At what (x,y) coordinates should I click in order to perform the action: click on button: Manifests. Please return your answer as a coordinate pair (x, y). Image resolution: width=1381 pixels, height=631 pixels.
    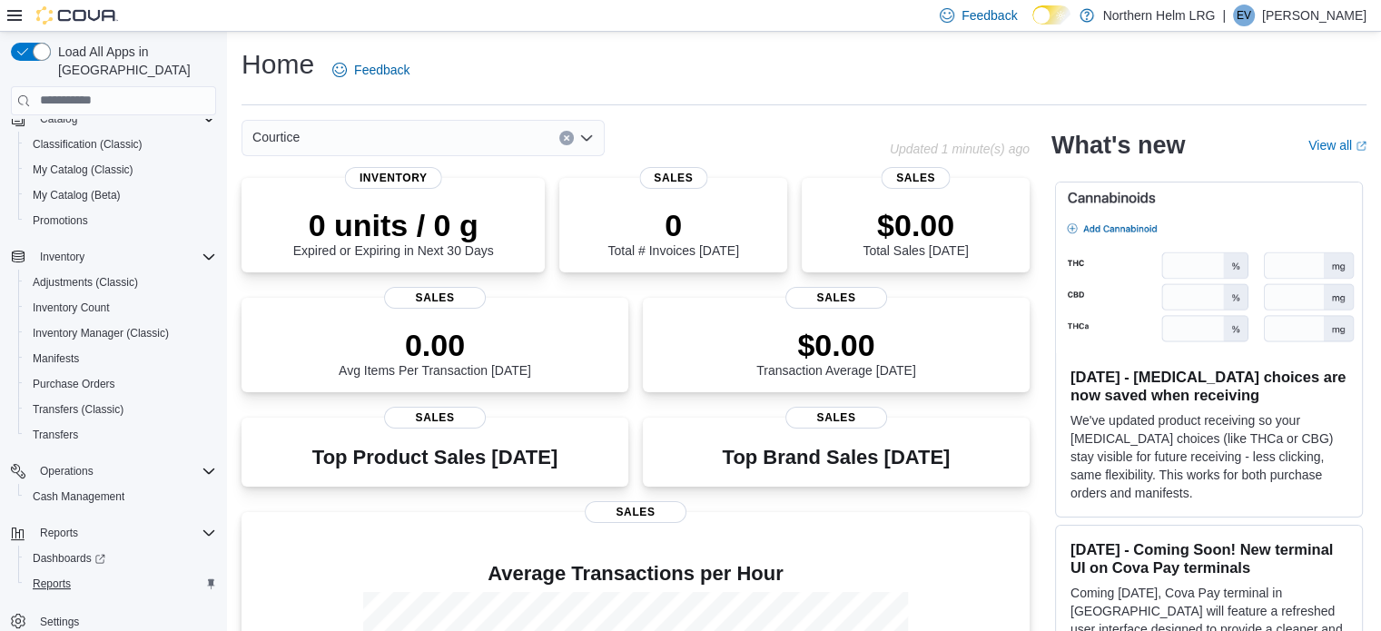
    Looking at the image, I should click on (121, 359).